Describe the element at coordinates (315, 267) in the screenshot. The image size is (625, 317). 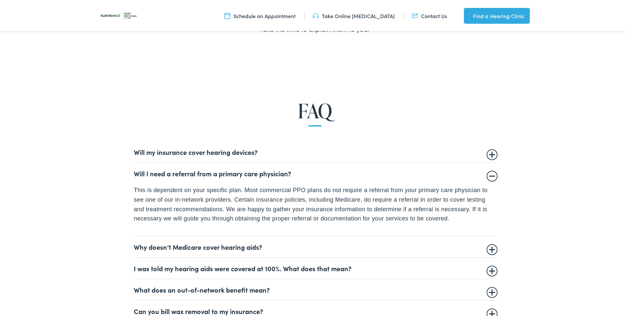
I see `summary: I was told my hearing aids were covered at 100%. What does that mean?` at that location.